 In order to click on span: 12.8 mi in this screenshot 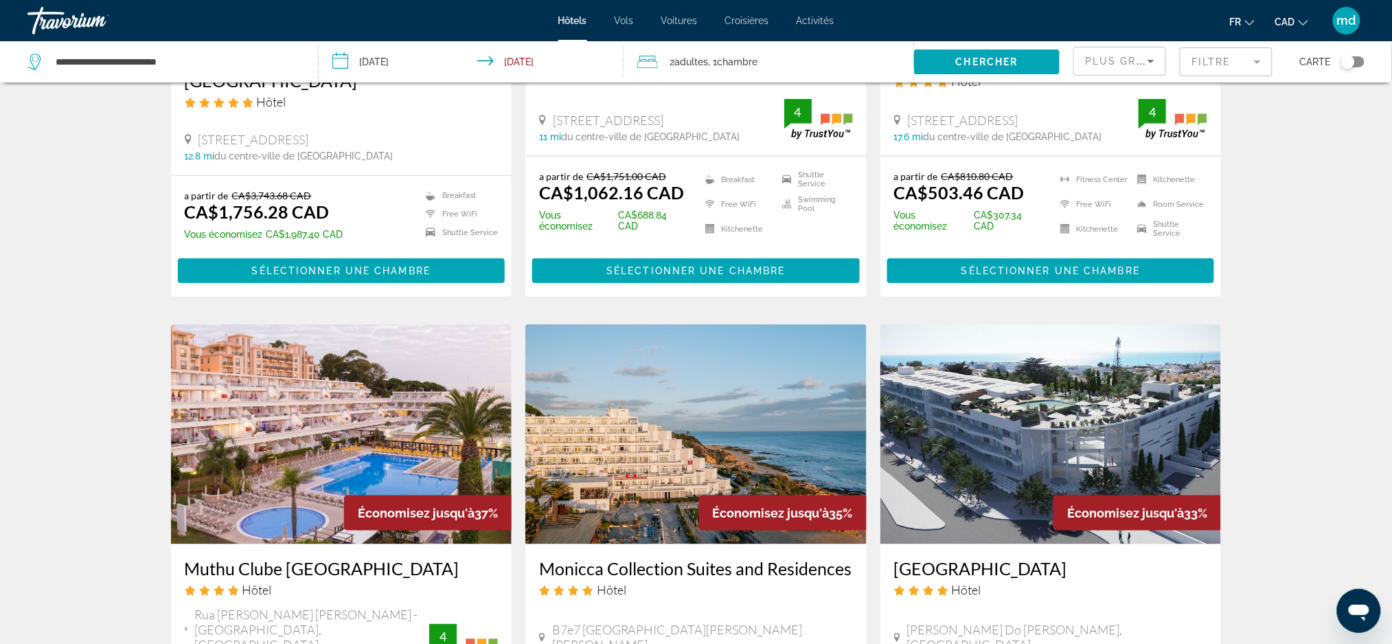, I will do `click(200, 156)`.